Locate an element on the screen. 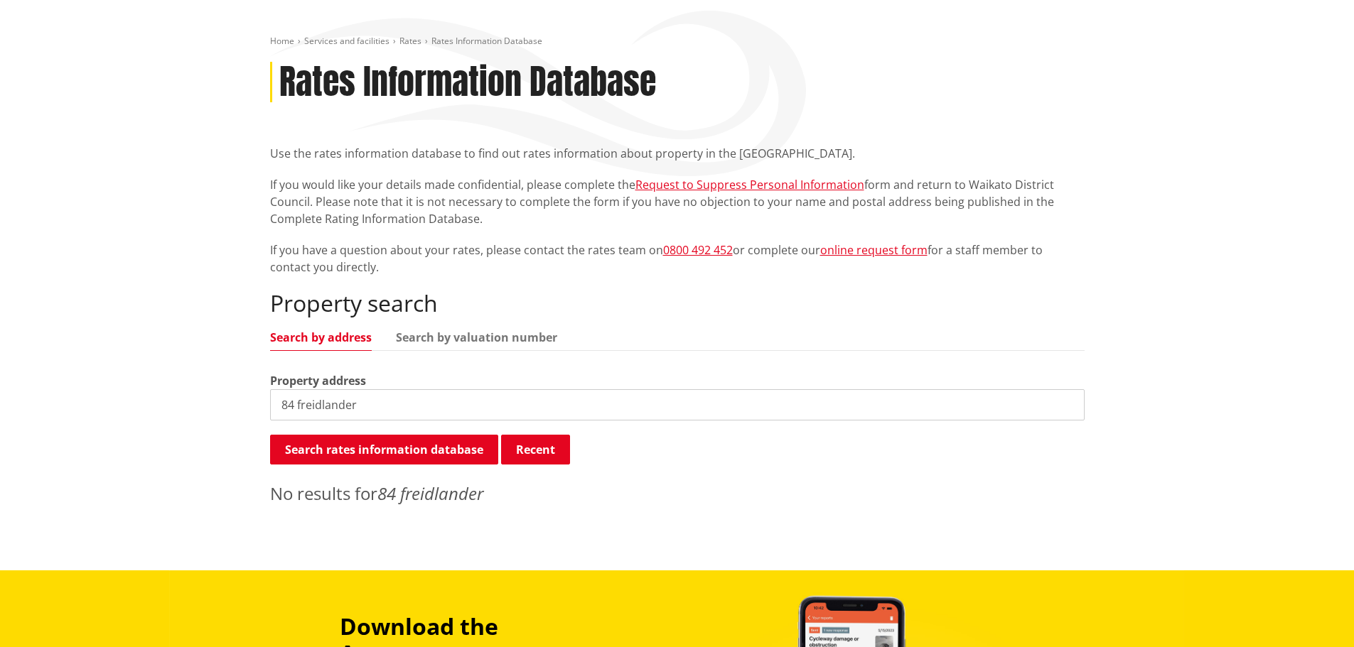  a: Home is located at coordinates (282, 41).